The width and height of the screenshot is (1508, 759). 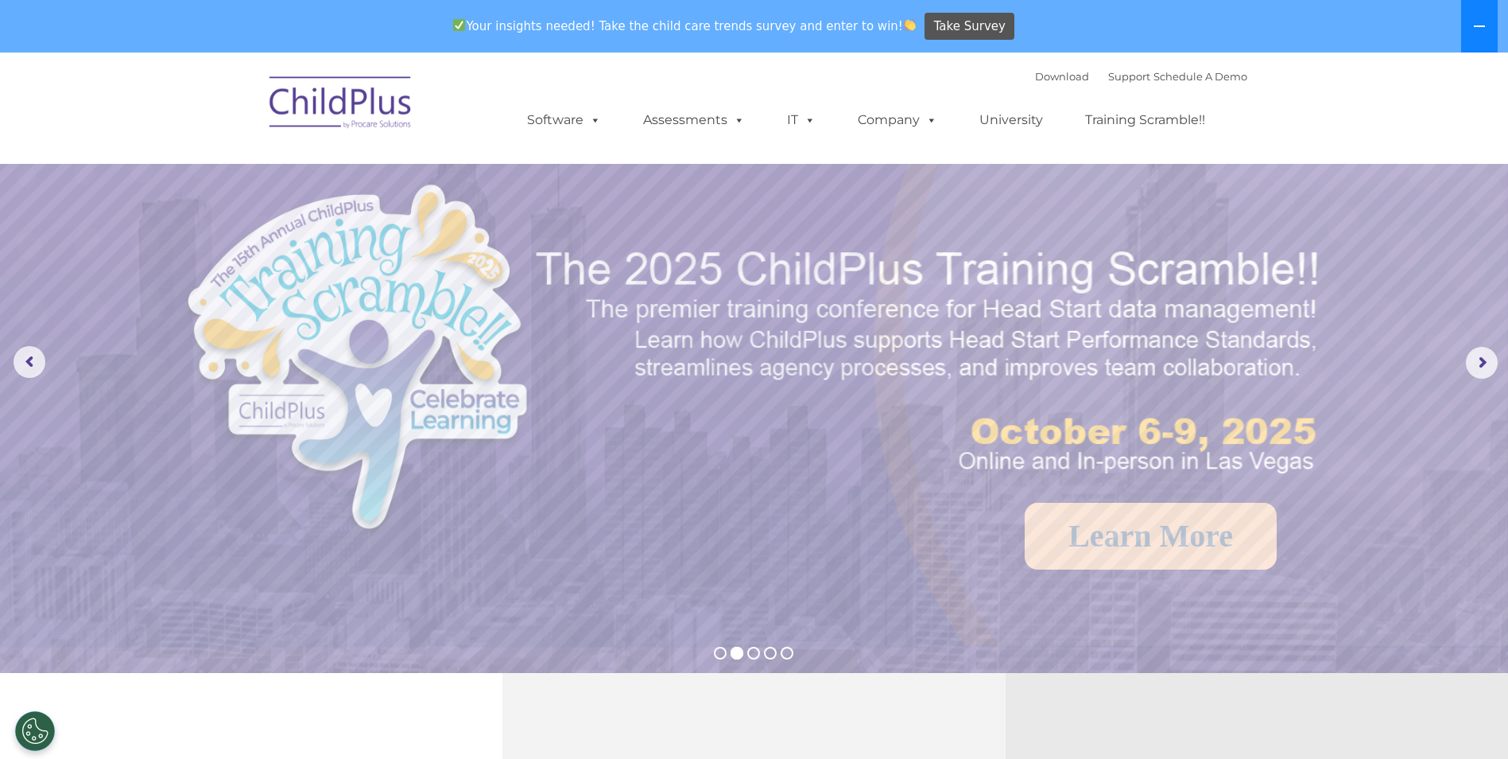 I want to click on span: Take Survey, so click(x=970, y=26).